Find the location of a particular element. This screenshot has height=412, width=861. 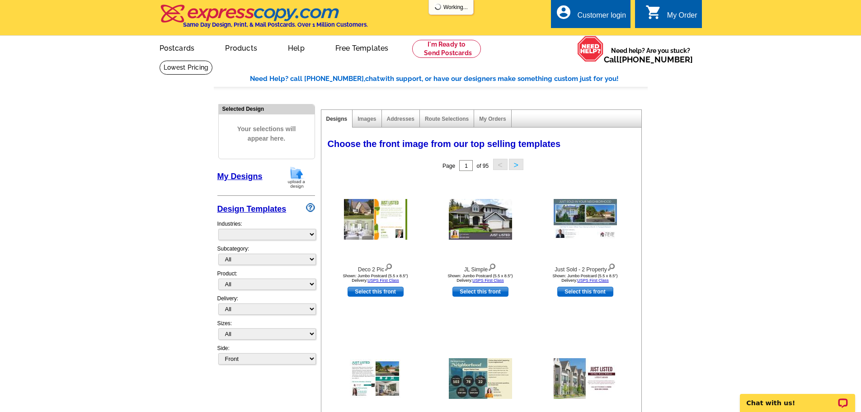

a: Free Templates is located at coordinates (362, 47).